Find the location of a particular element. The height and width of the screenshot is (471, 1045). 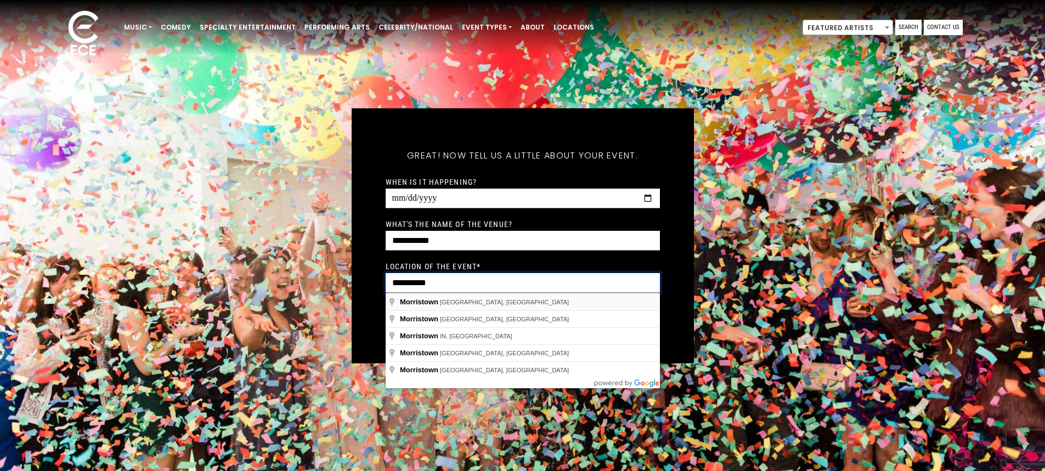

a: Music is located at coordinates (138, 27).